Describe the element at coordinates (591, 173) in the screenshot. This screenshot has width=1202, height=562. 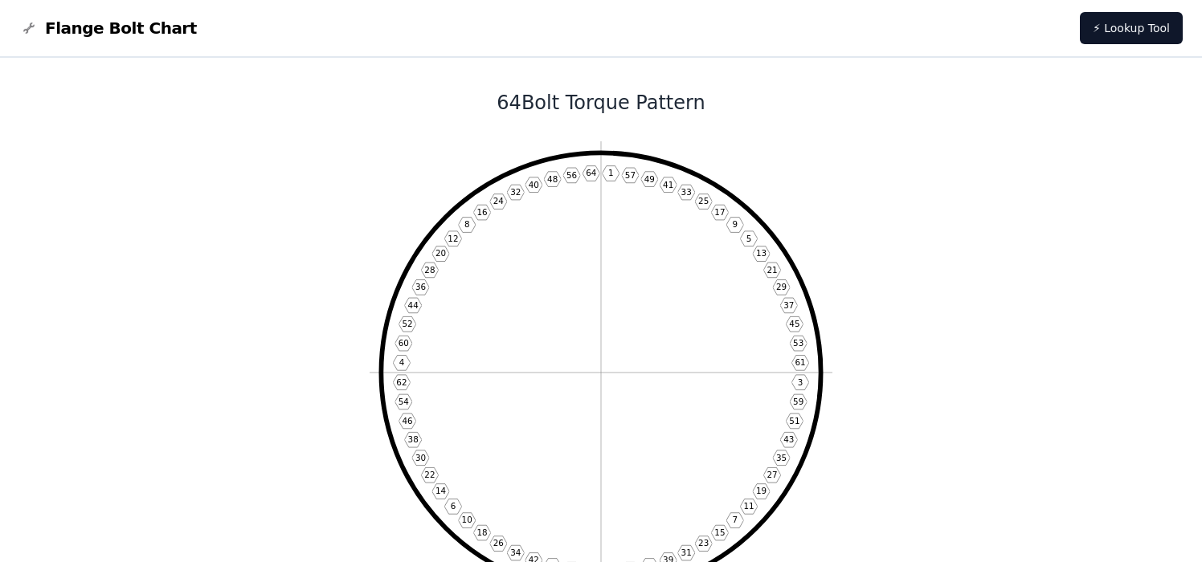
I see `text: 64` at that location.